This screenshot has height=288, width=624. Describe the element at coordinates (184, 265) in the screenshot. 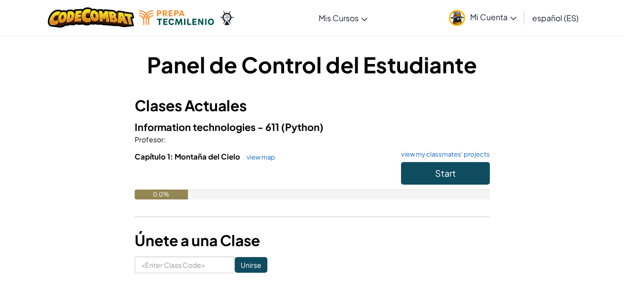

I see `input: <Enter Class Code>` at that location.